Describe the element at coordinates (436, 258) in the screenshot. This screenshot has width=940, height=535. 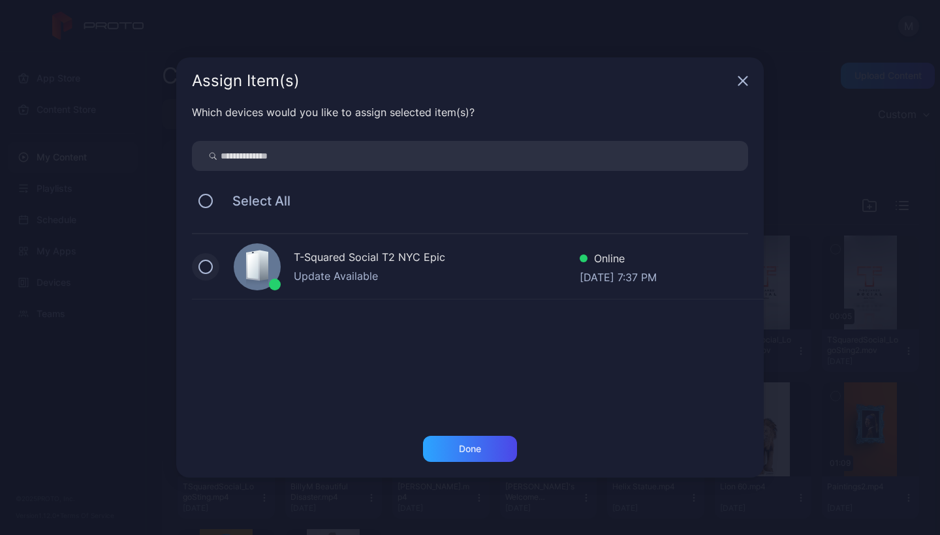
I see `div: T-Squared Social T2 NYC Epic` at that location.